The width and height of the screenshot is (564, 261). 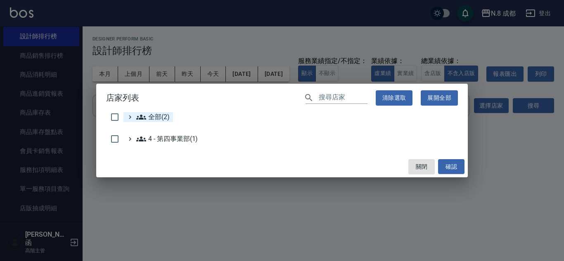 I want to click on span: 4 - 第四事業部(1), so click(x=167, y=139).